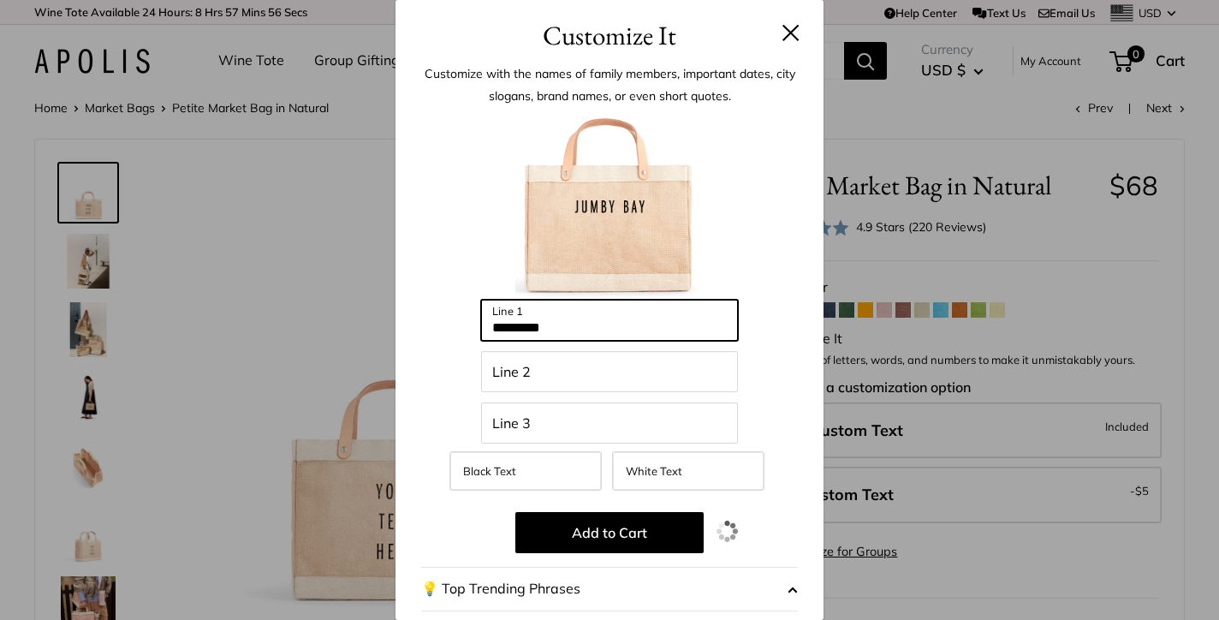 The width and height of the screenshot is (1219, 620). I want to click on label: Black Text, so click(525, 471).